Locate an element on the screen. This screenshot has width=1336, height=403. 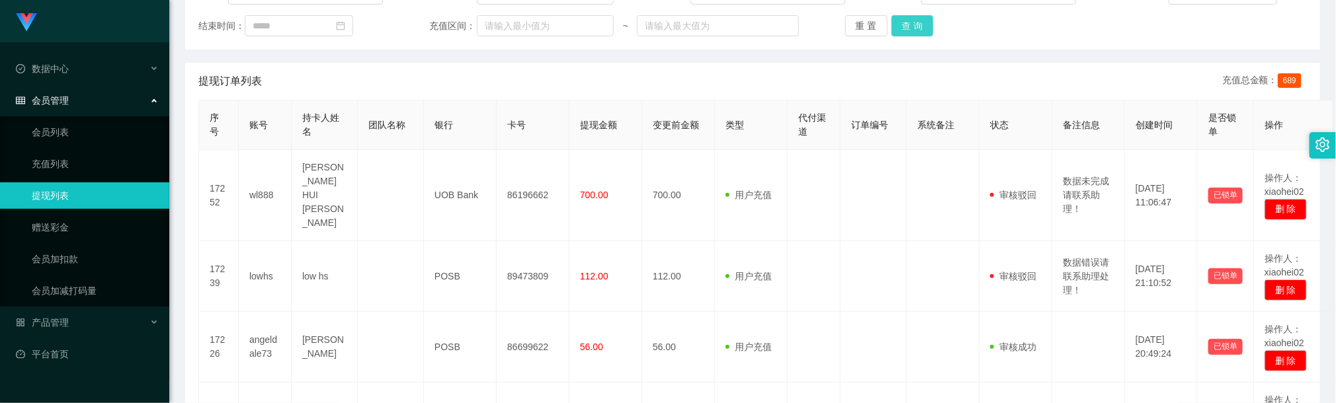
span: 系统备注 is located at coordinates (936, 125).